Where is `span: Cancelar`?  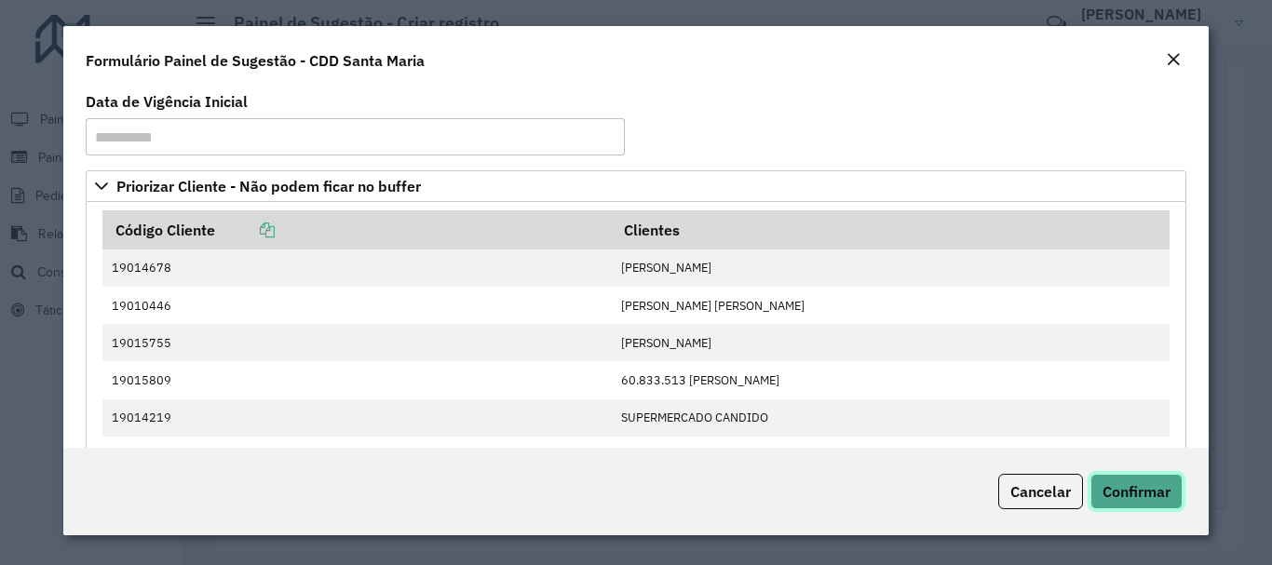
span: Cancelar is located at coordinates (1040, 492).